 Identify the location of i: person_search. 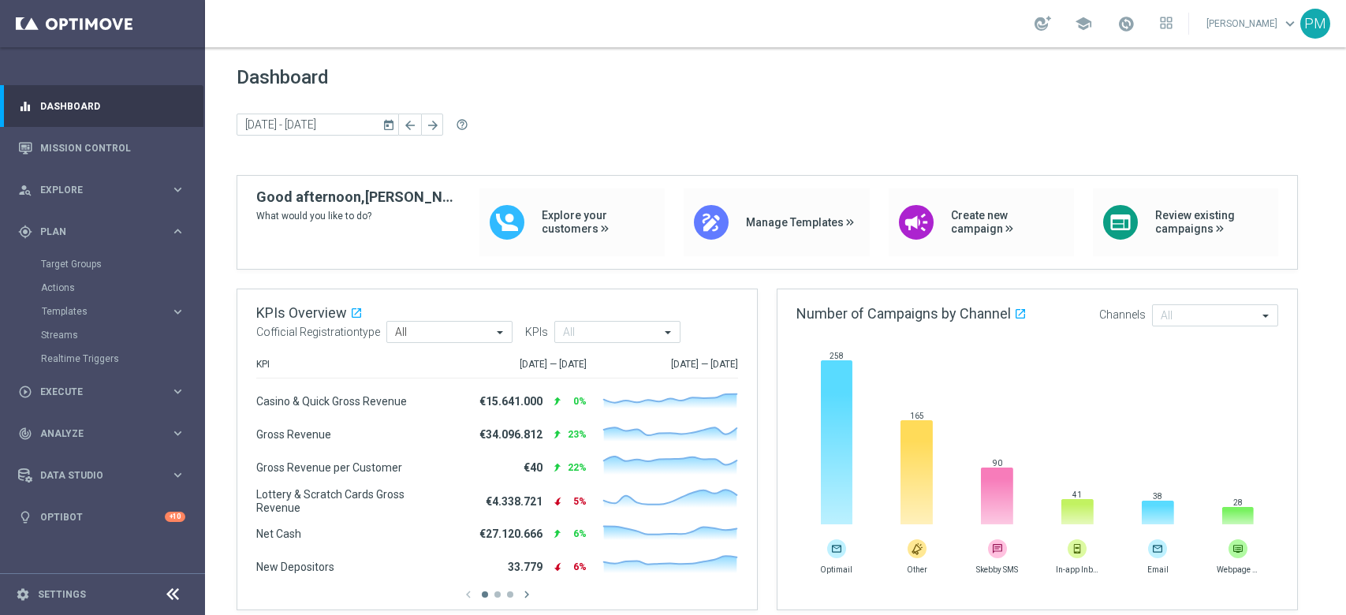
(25, 190).